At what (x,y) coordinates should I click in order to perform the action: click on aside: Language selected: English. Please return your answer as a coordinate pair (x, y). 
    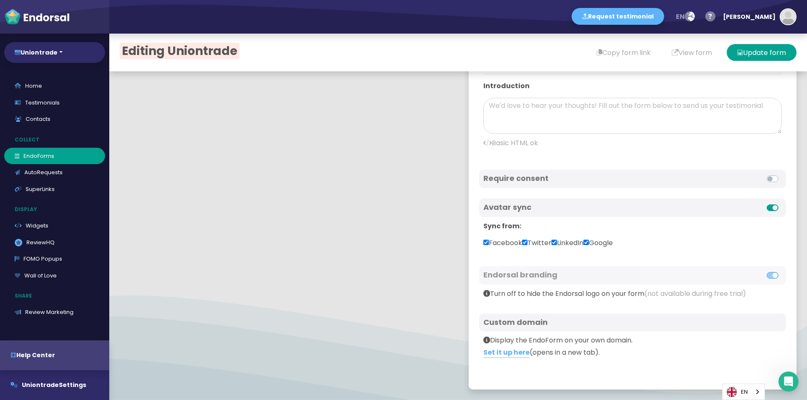
    Looking at the image, I should click on (743, 392).